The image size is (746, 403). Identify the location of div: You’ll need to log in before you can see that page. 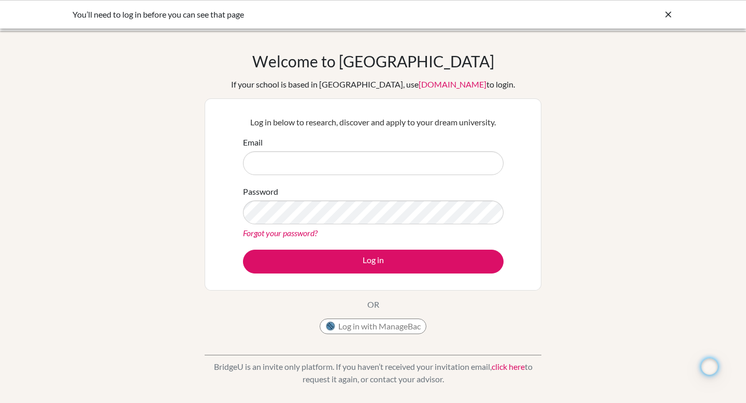
(295, 15).